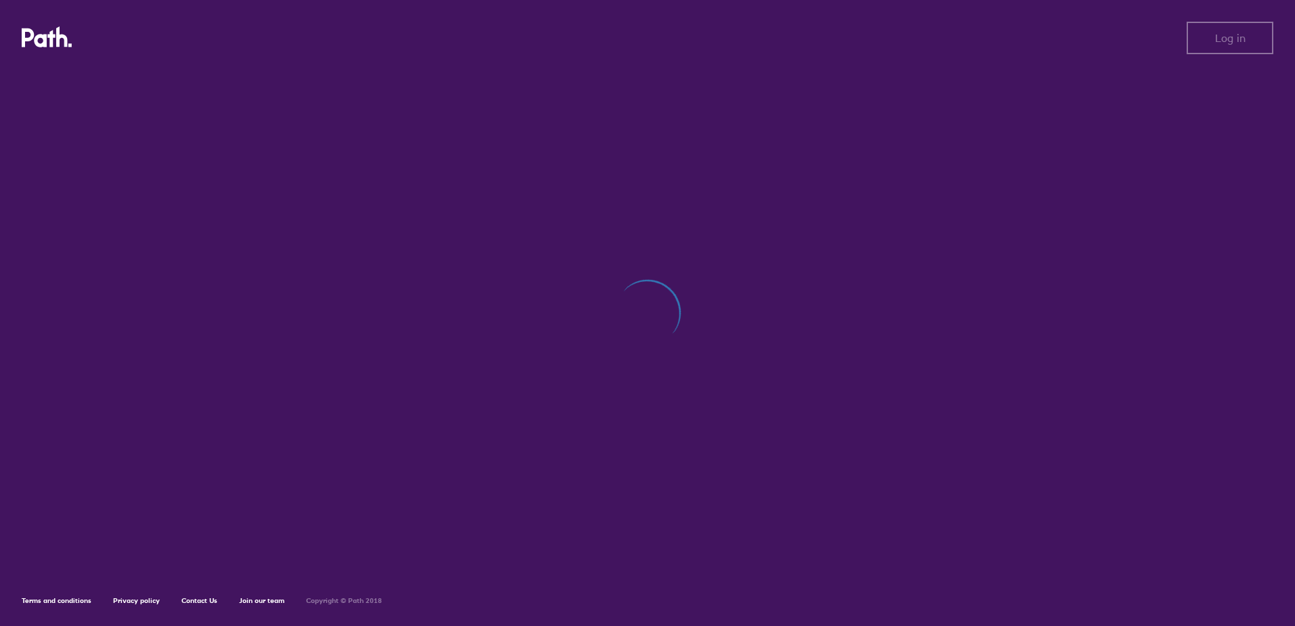 The width and height of the screenshot is (1295, 626). Describe the element at coordinates (136, 600) in the screenshot. I see `a: Privacy policy` at that location.